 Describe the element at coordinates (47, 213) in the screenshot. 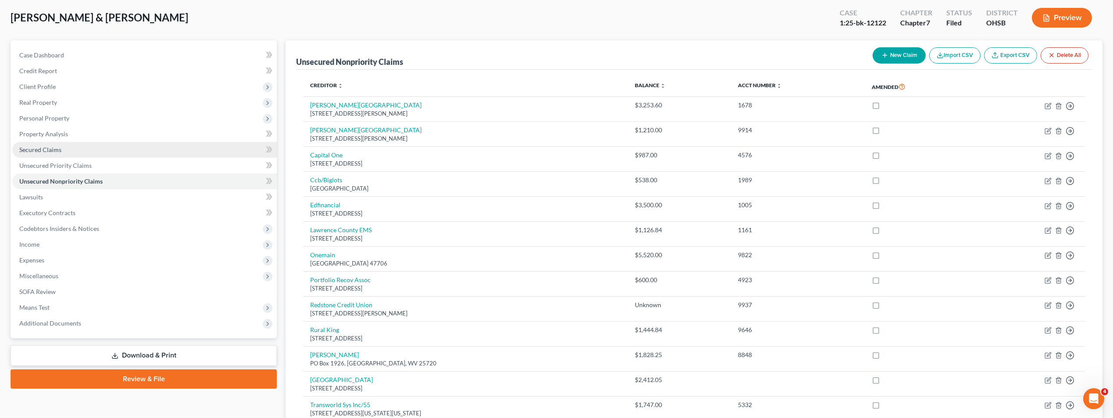

I see `span: Executory Contracts` at that location.